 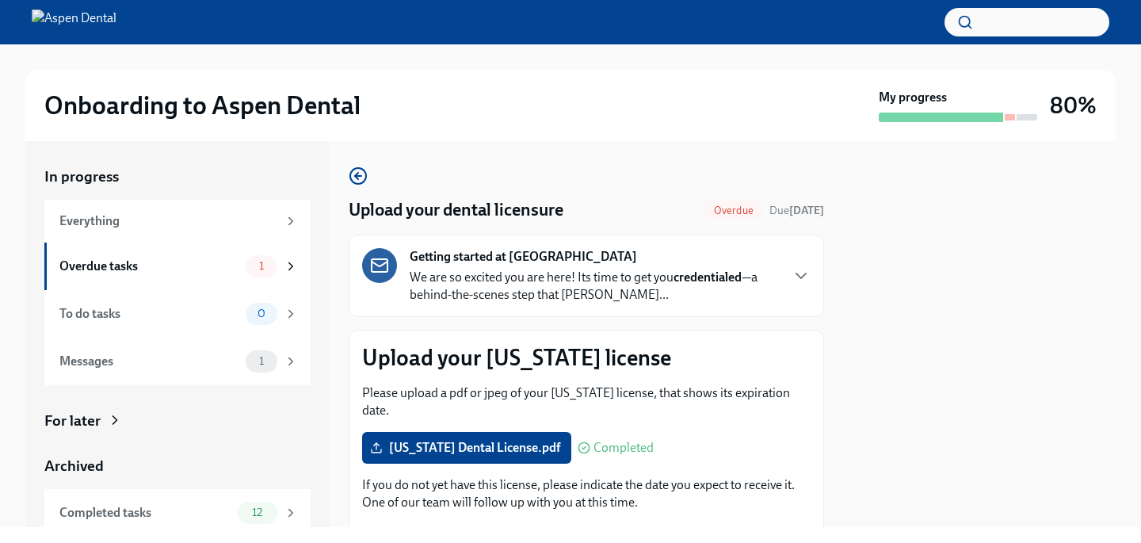 I want to click on span: August 19th, 2025 07:00, so click(x=796, y=210).